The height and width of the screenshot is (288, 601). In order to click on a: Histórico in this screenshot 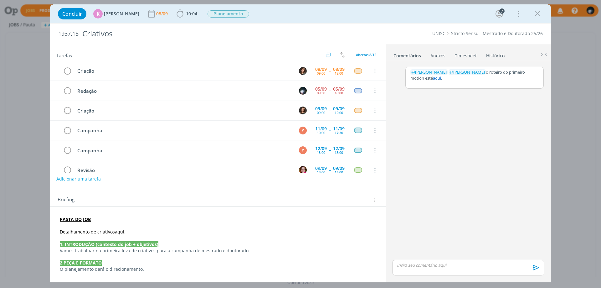, I will do `click(495, 54)`.